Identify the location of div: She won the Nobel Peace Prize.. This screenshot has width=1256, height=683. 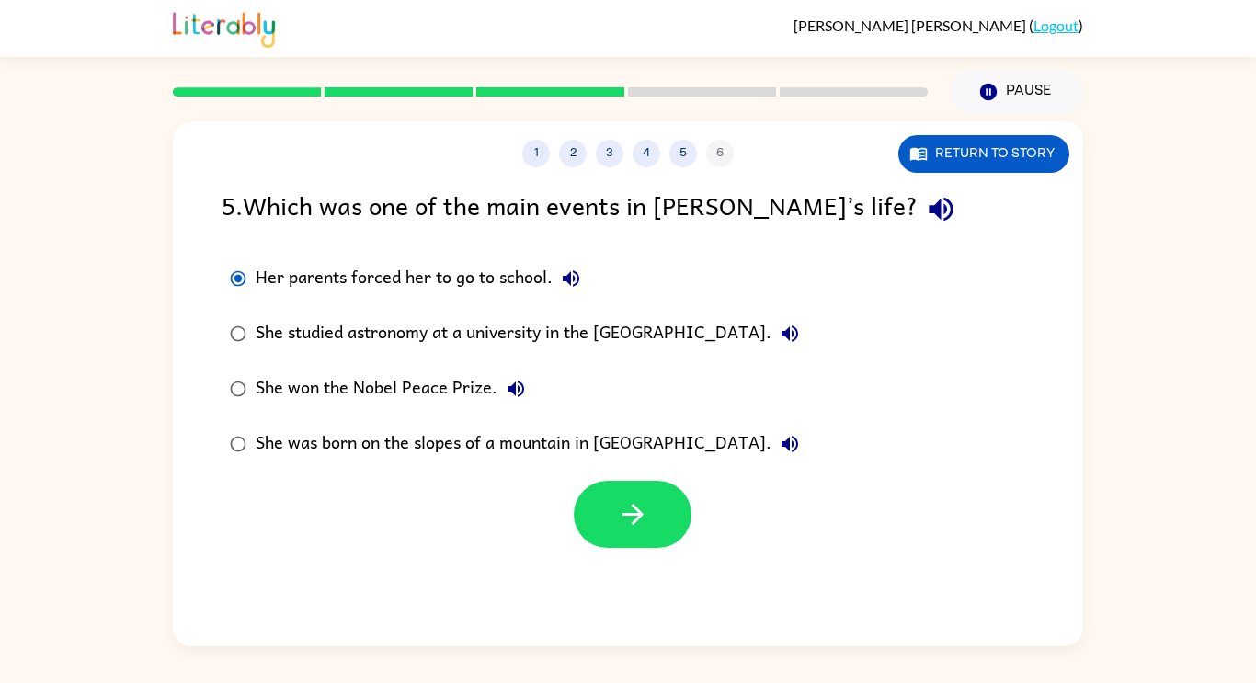
(394, 389).